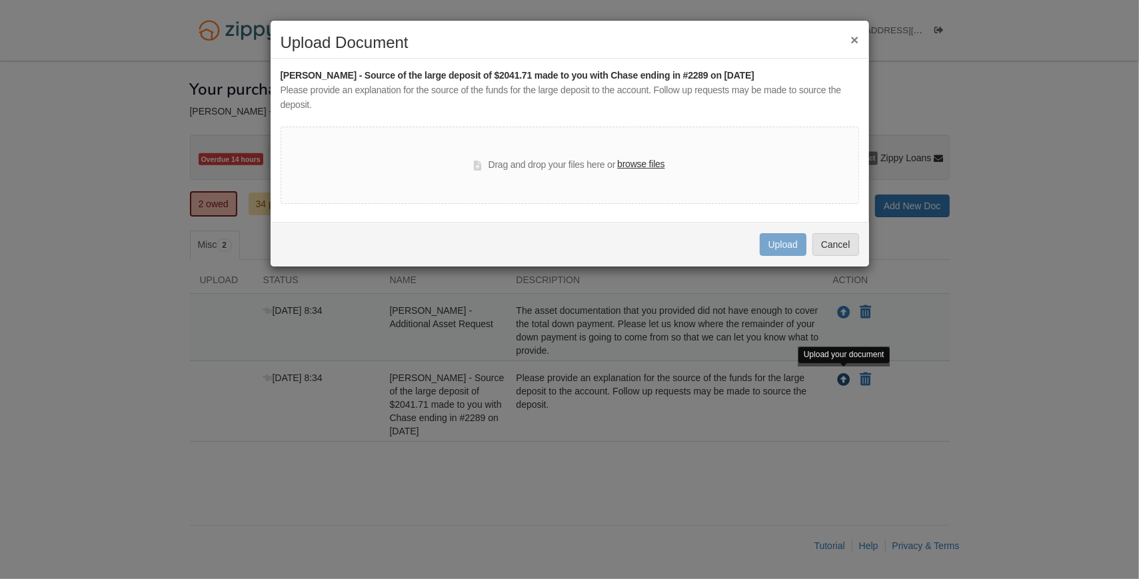 The width and height of the screenshot is (1139, 579). I want to click on h2: Upload Document, so click(570, 43).